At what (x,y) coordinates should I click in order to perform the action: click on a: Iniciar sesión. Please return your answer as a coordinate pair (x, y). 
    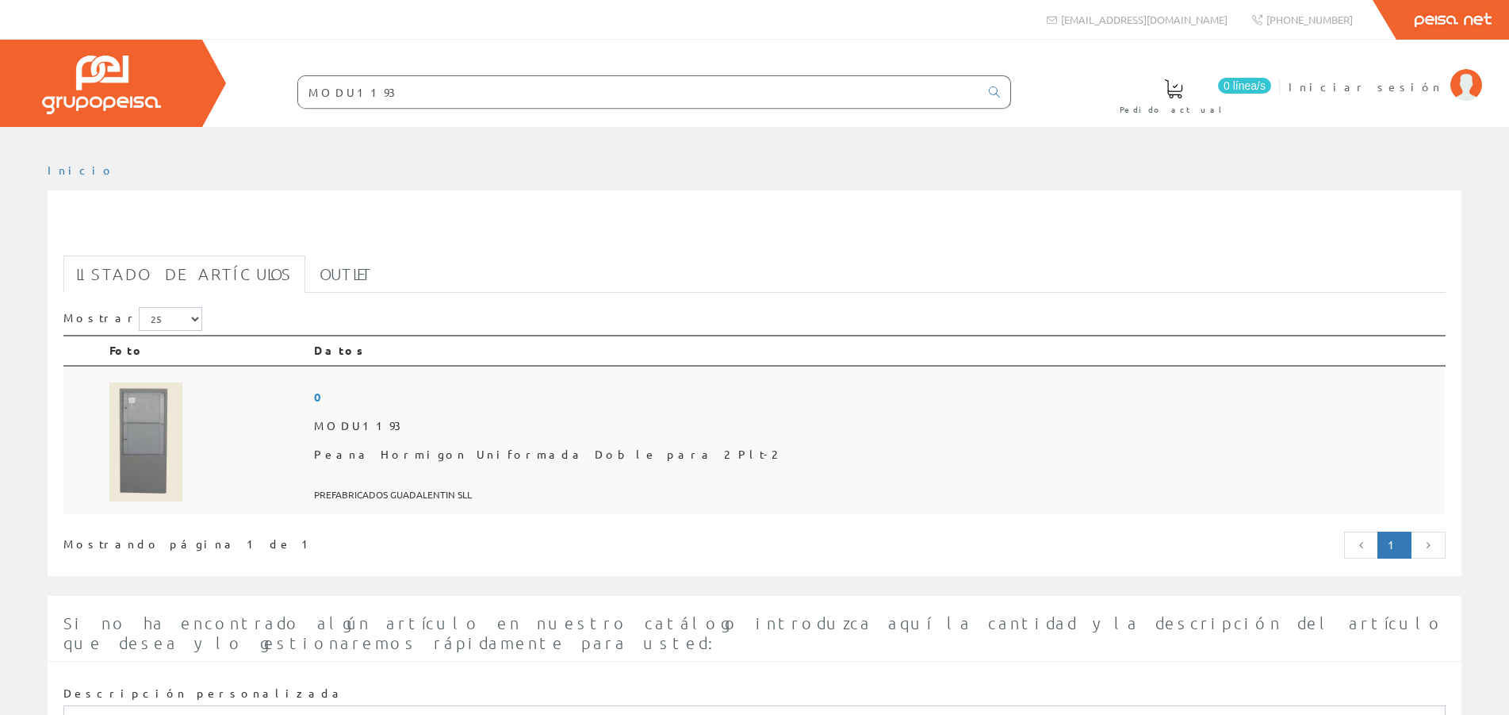
    Looking at the image, I should click on (1385, 73).